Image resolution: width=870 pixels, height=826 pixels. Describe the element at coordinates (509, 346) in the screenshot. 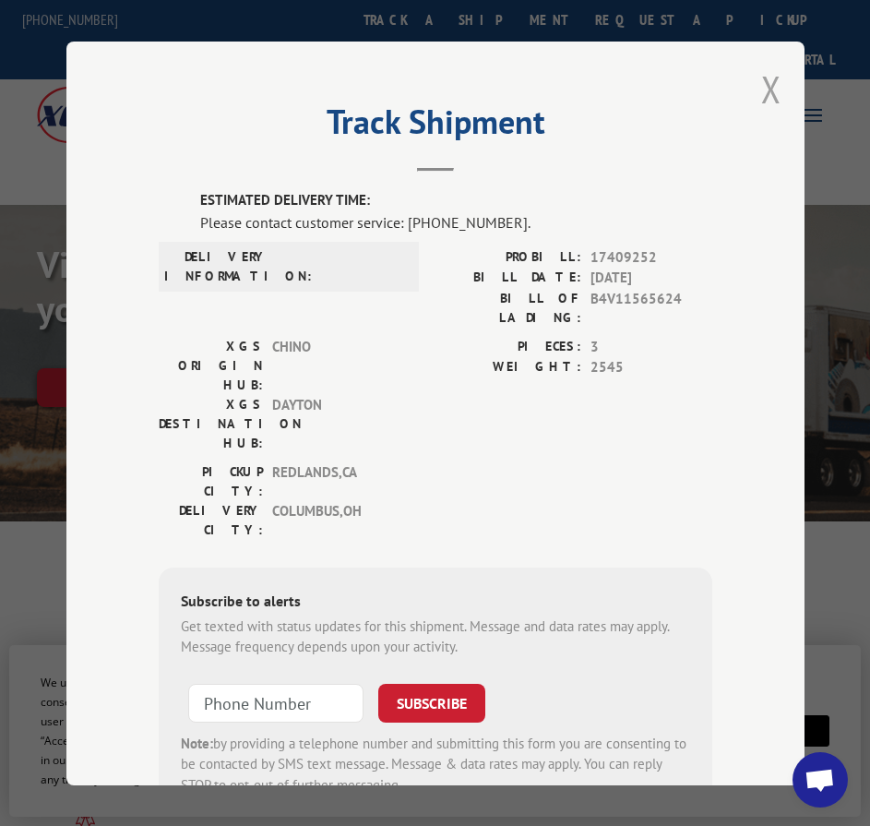

I see `label: PIECES:` at that location.